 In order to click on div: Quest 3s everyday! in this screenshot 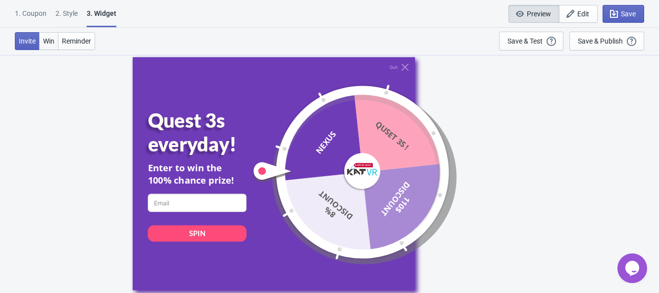, I will do `click(206, 132)`.